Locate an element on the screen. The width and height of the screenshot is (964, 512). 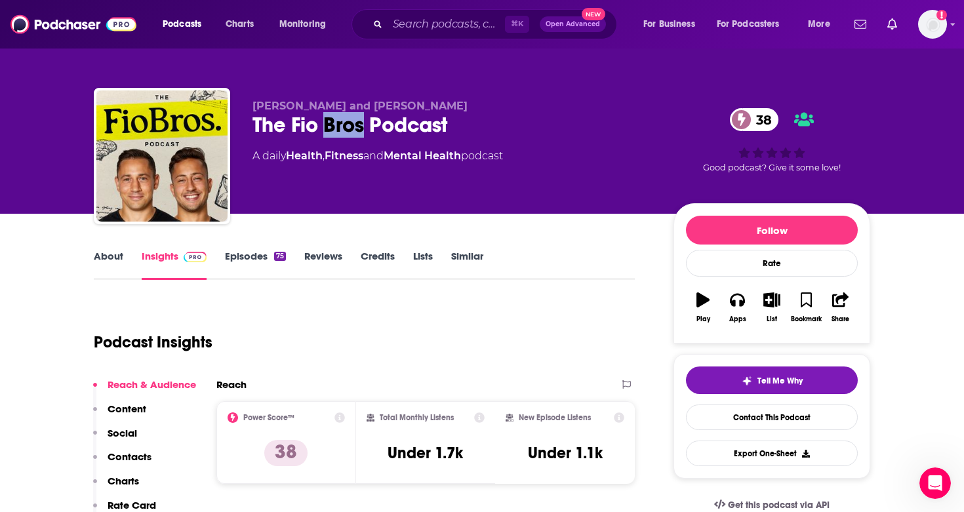
a: Lists is located at coordinates (423, 265).